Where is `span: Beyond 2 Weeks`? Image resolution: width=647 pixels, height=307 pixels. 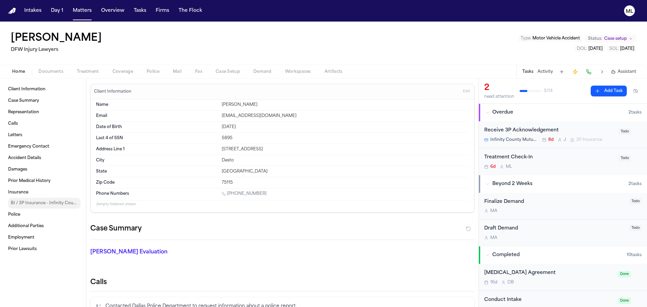 span: Beyond 2 Weeks is located at coordinates (512, 184).